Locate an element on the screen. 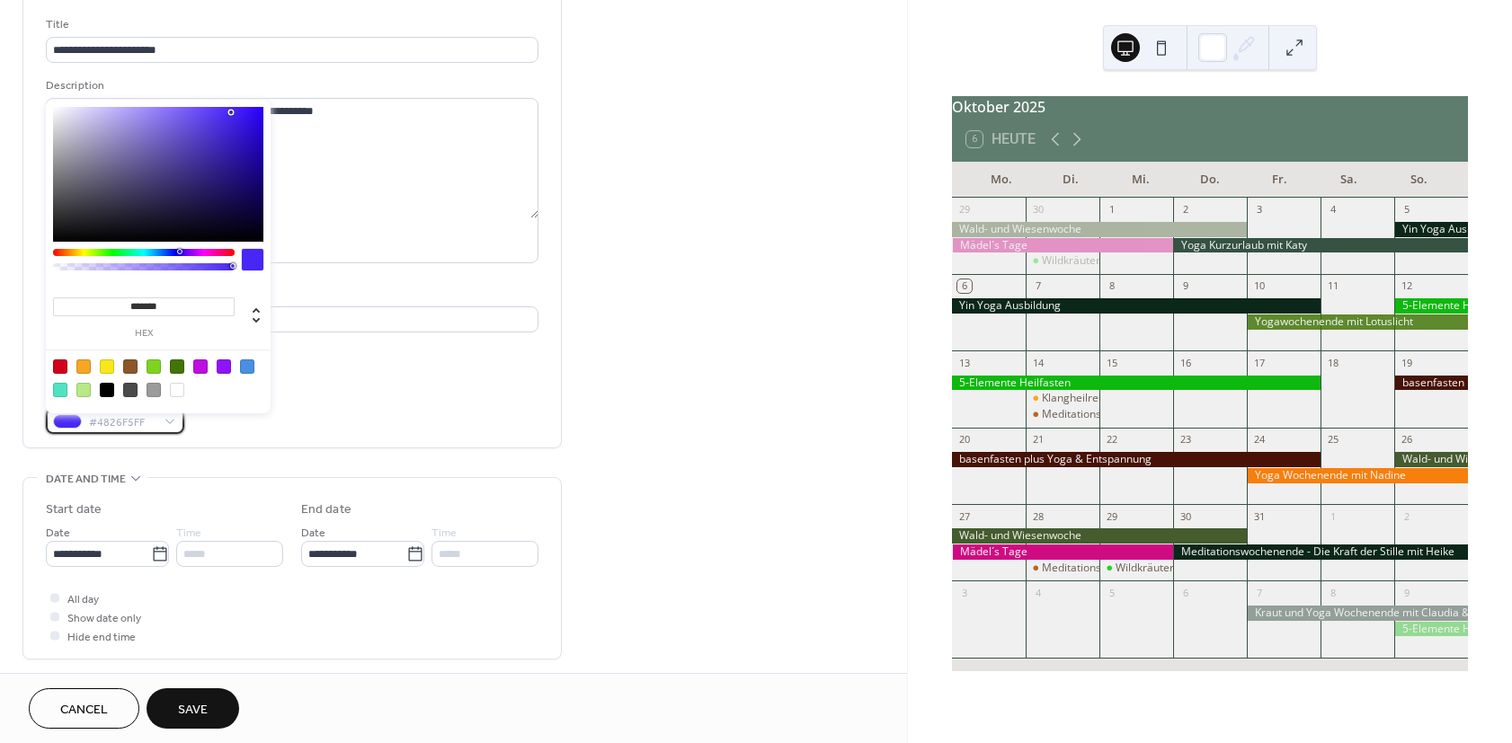  div: 27 is located at coordinates (963, 516).